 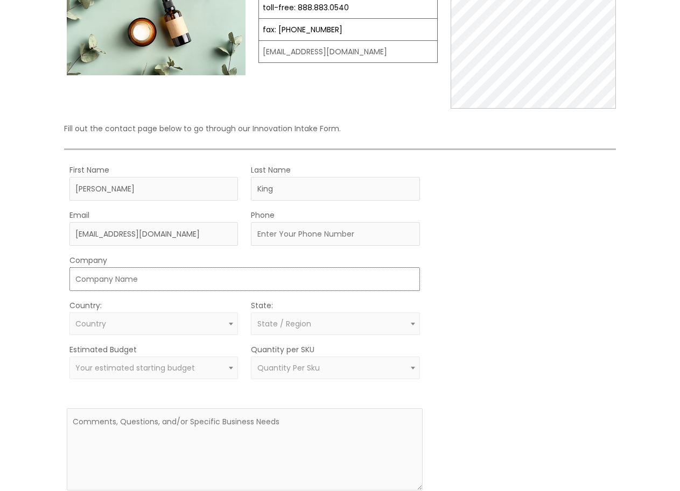 What do you see at coordinates (271, 170) in the screenshot?
I see `label: Last Name` at bounding box center [271, 170].